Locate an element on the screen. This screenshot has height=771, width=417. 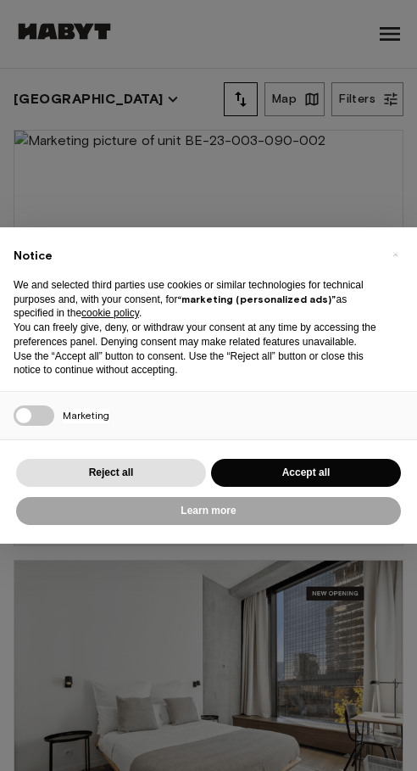
p: Use the “Accept all” button to consent. Use the “Reject all” button or close this notice to conti... is located at coordinates (195, 364).